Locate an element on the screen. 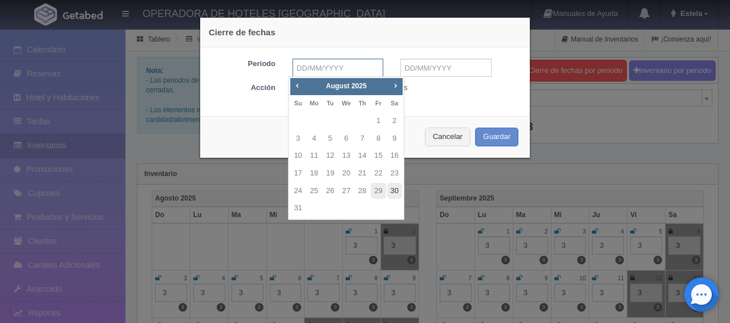 The width and height of the screenshot is (730, 323). a: 30 is located at coordinates (394, 191).